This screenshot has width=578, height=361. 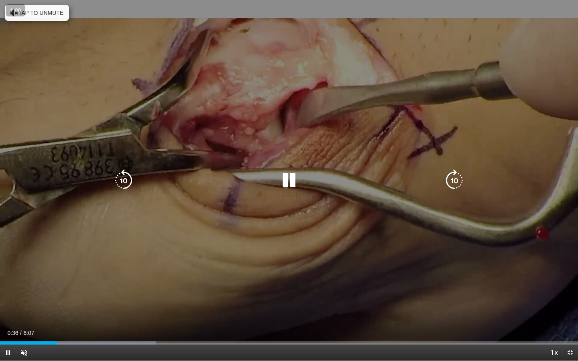 I want to click on span: 6:07, so click(x=29, y=333).